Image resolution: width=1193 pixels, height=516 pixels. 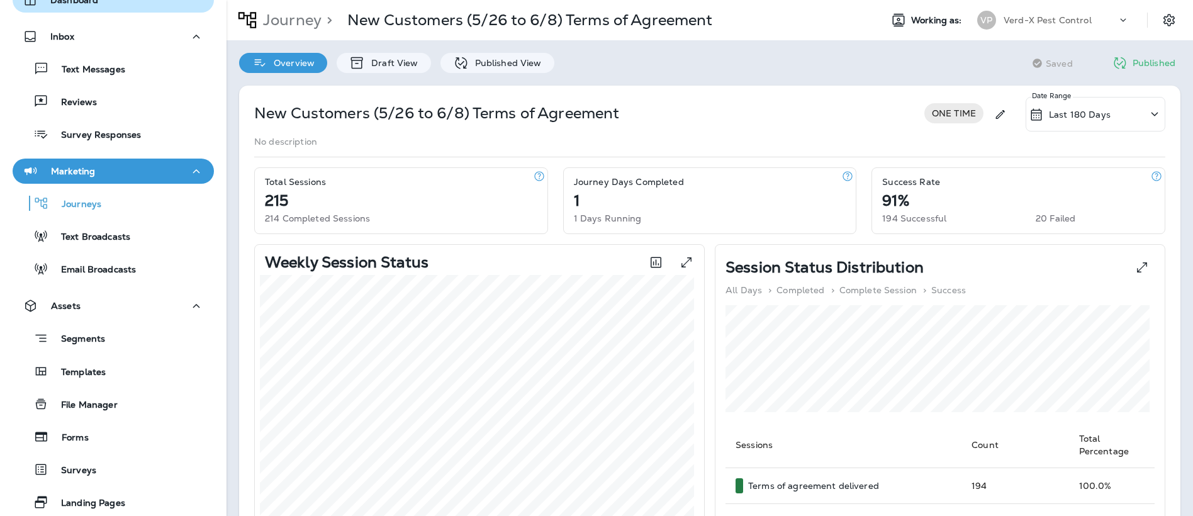 What do you see at coordinates (113, 404) in the screenshot?
I see `button: File Manager` at bounding box center [113, 404].